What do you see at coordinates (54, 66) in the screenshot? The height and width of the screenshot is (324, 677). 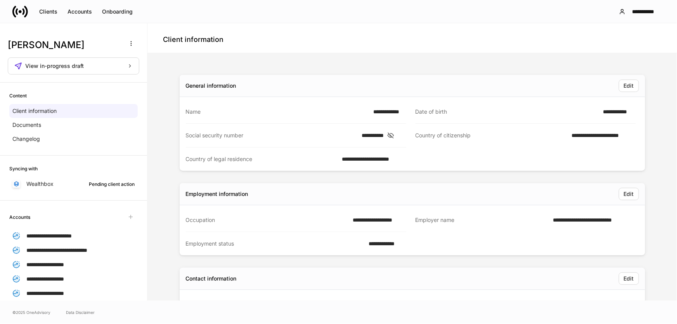 I see `span: View in-progress draft` at bounding box center [54, 66].